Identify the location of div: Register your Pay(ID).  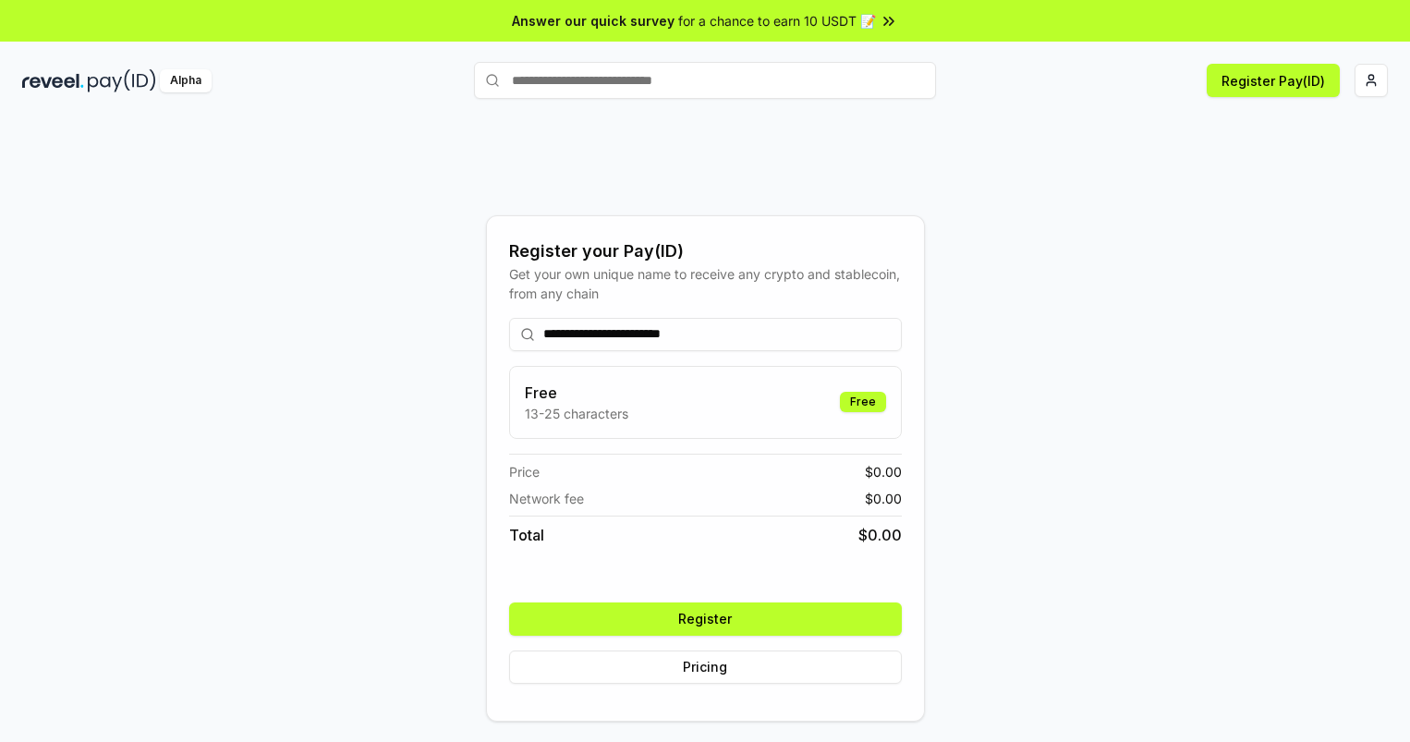
(705, 251).